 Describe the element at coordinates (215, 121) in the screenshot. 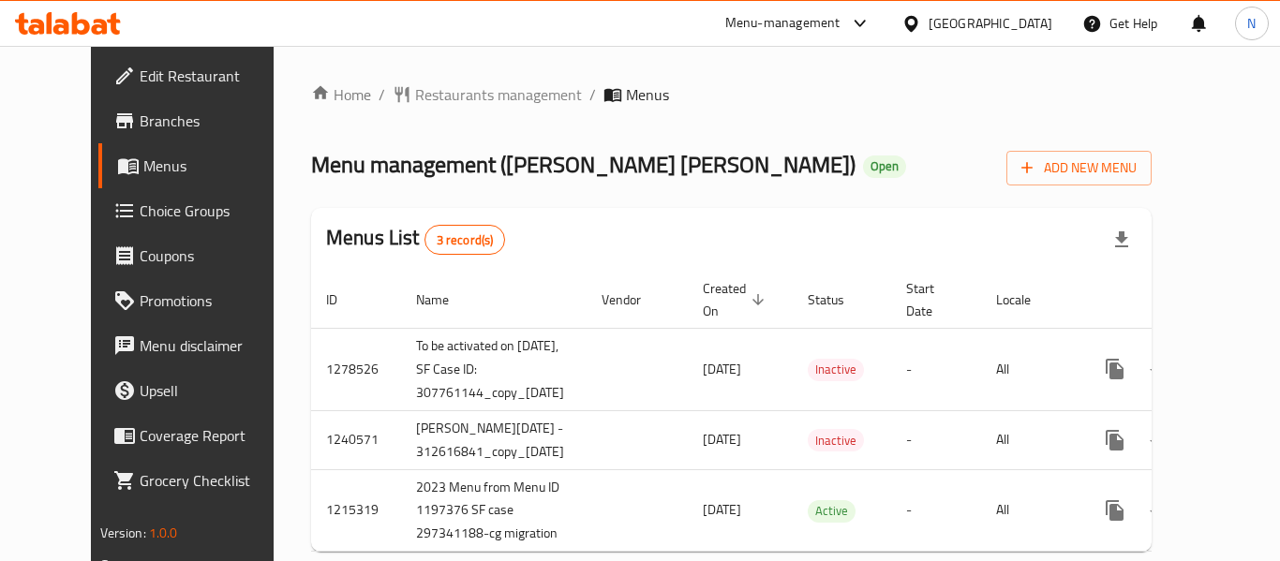

I see `span: Branches` at that location.